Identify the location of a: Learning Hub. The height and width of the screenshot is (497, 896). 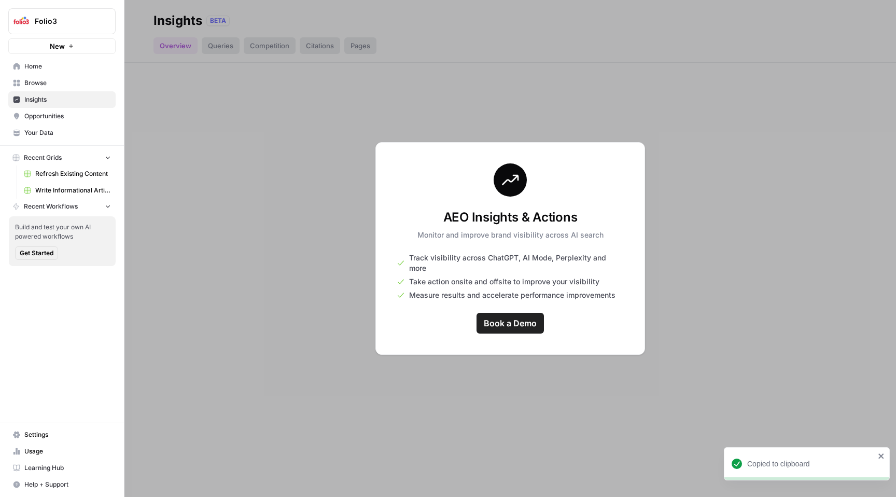
(62, 467).